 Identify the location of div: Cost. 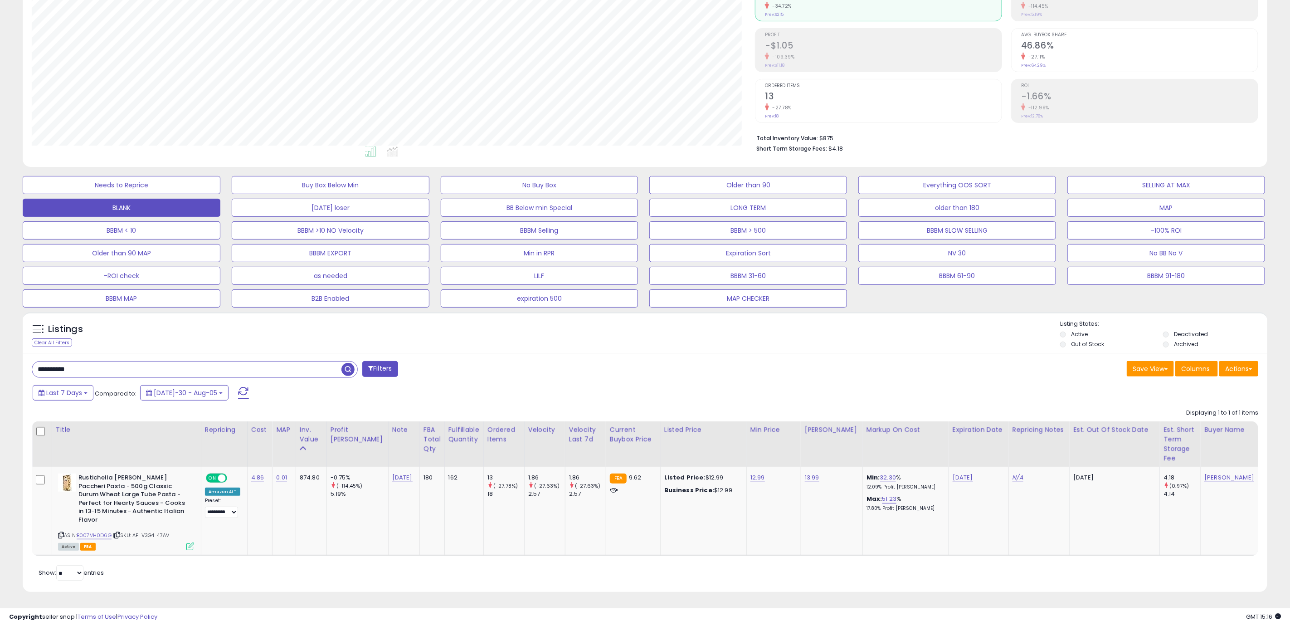
(260, 430).